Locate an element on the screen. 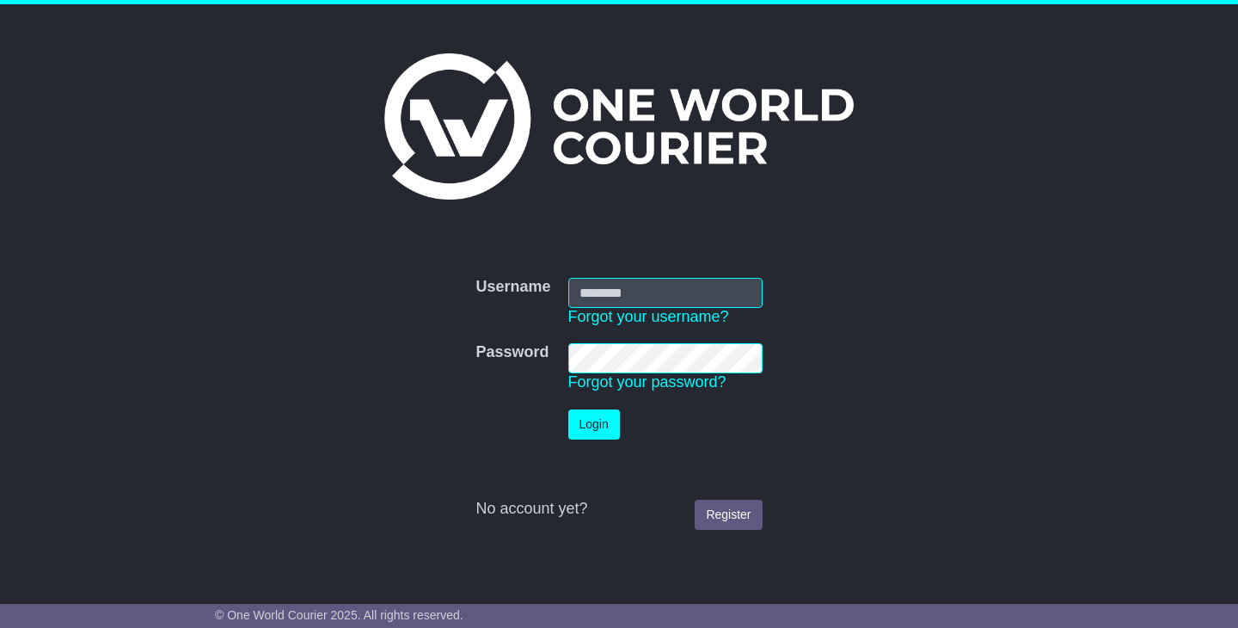  img: One World is located at coordinates (619, 126).